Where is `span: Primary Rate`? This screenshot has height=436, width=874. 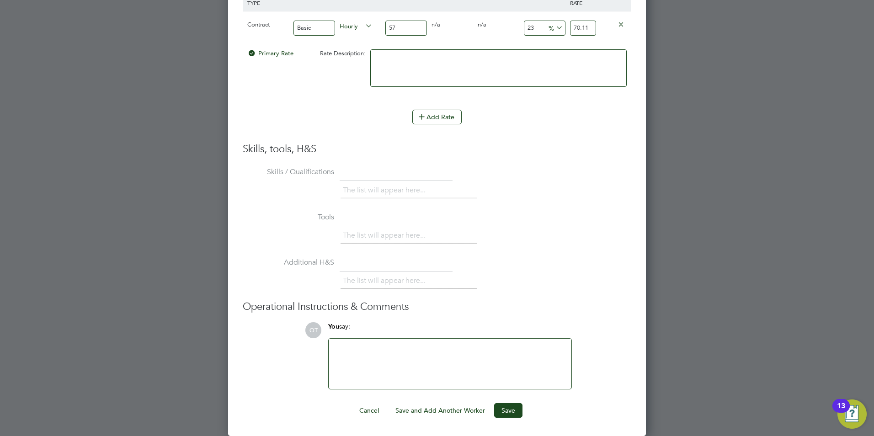
span: Primary Rate is located at coordinates (270, 53).